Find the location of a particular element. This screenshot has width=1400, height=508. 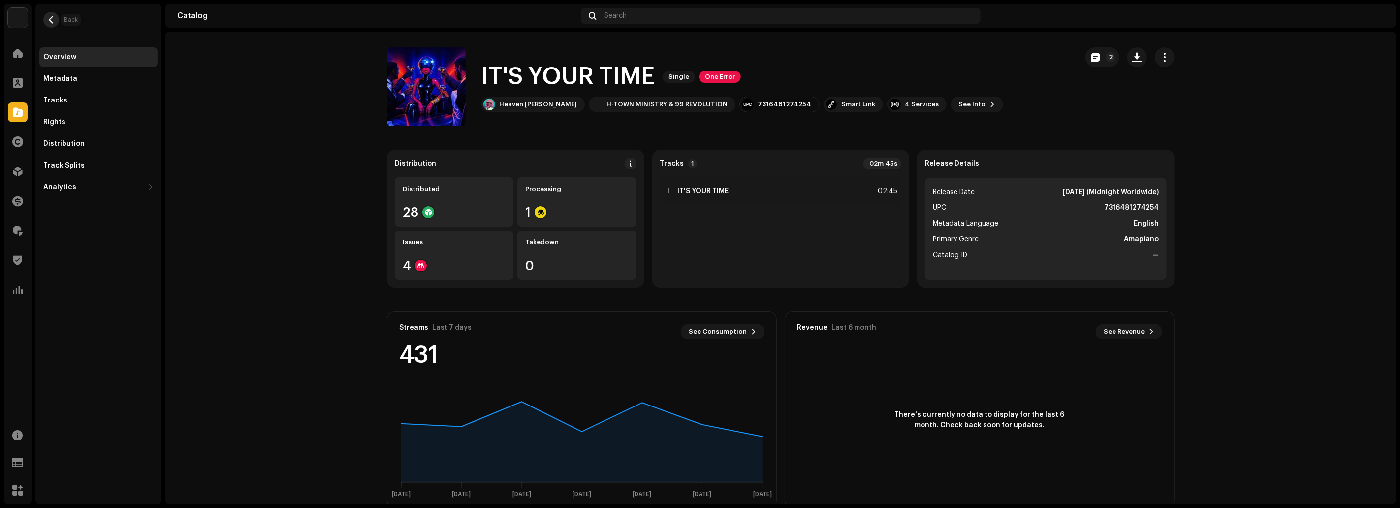

span: One Error is located at coordinates (720, 77).